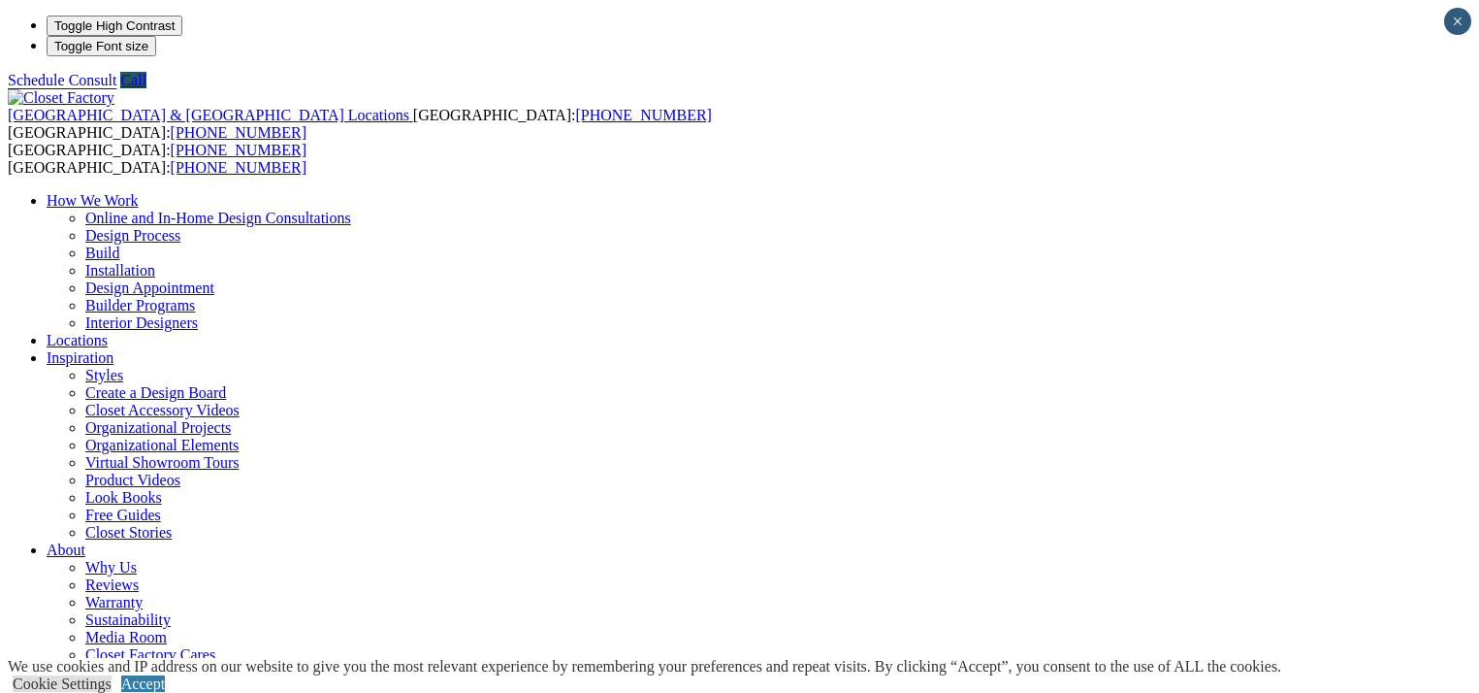 The width and height of the screenshot is (1479, 693). I want to click on a: Reviews, so click(112, 584).